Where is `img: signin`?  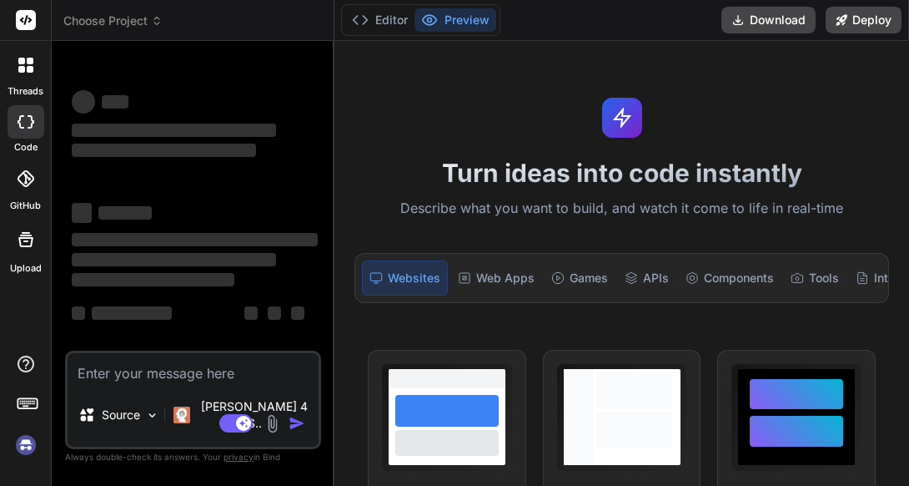
img: signin is located at coordinates (26, 445).